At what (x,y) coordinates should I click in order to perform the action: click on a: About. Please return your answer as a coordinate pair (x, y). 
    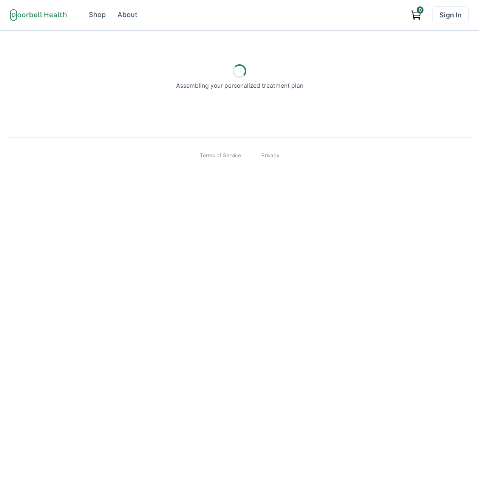
    Looking at the image, I should click on (128, 15).